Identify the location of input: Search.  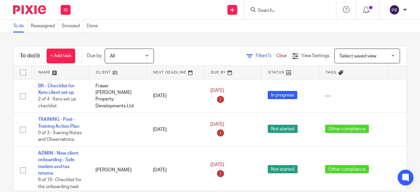
(287, 11).